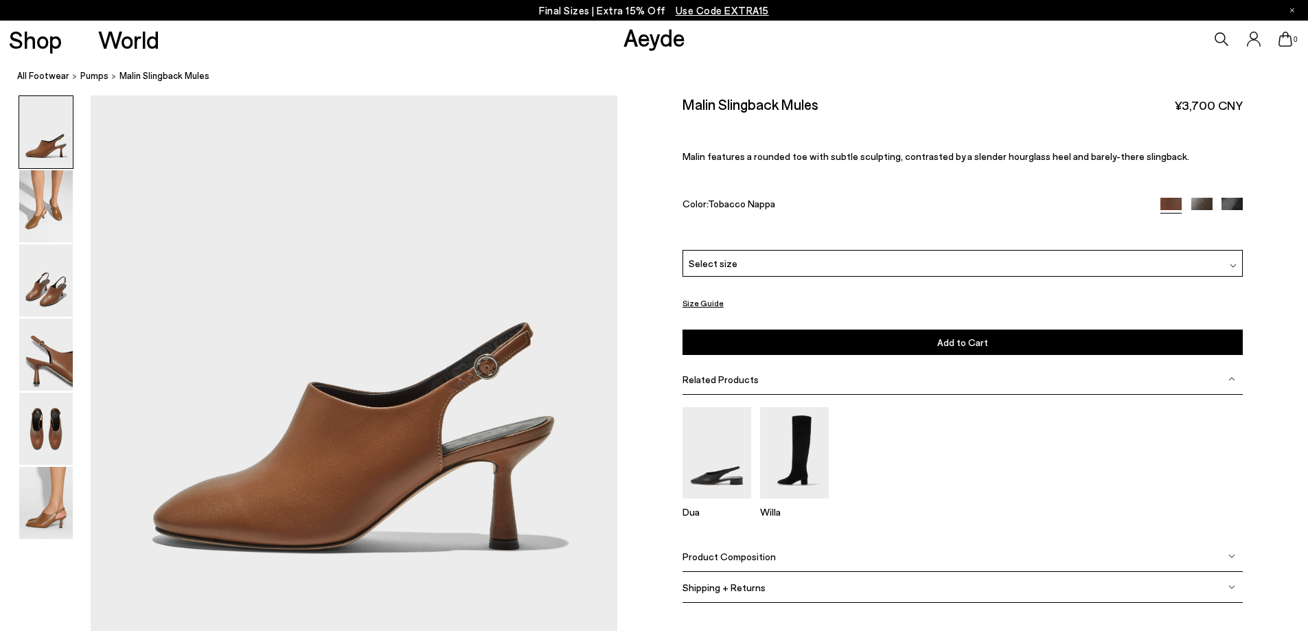  What do you see at coordinates (794, 503) in the screenshot?
I see `a: Willa Suede Over-Knee Boots Willa` at bounding box center [794, 503].